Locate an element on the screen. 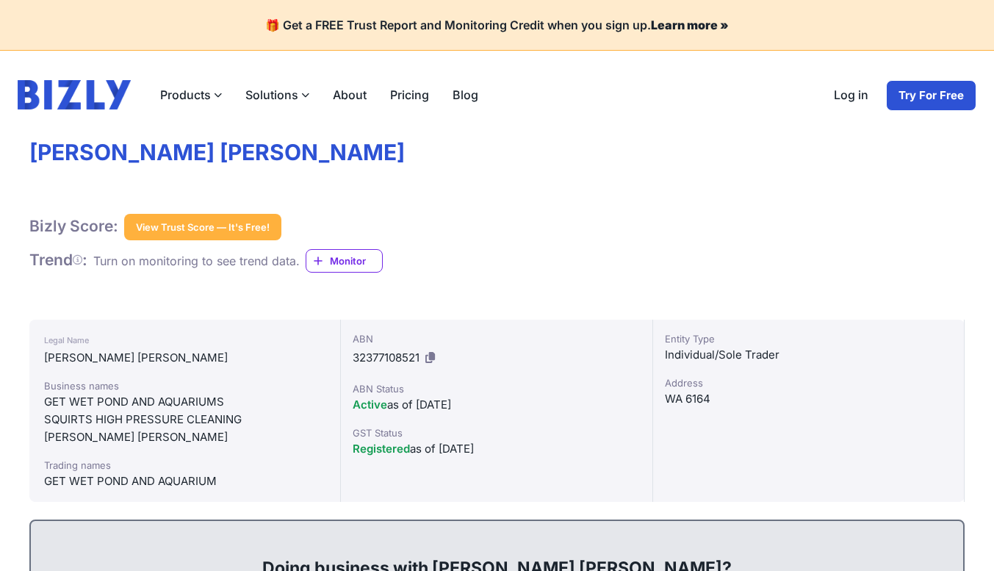 This screenshot has height=571, width=994. h1: Trend : is located at coordinates (58, 260).